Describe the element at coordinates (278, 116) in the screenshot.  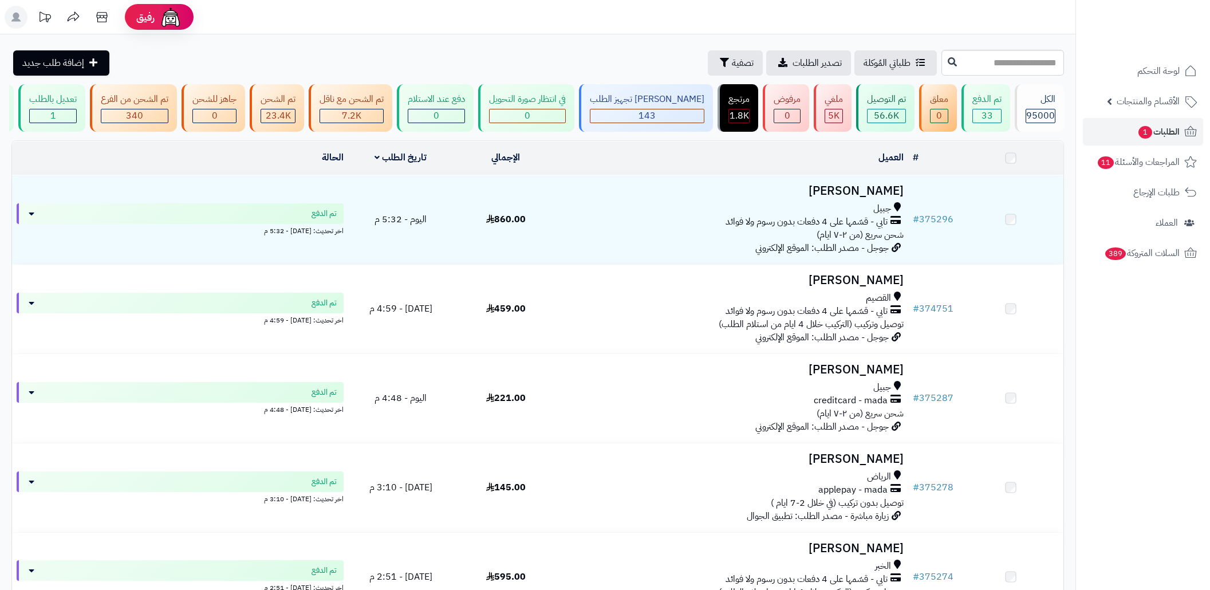
I see `span: 23.4K` at that location.